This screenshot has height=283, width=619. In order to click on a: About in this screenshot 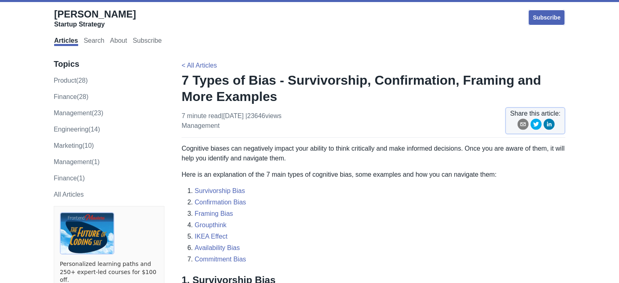, I will do `click(118, 42)`.